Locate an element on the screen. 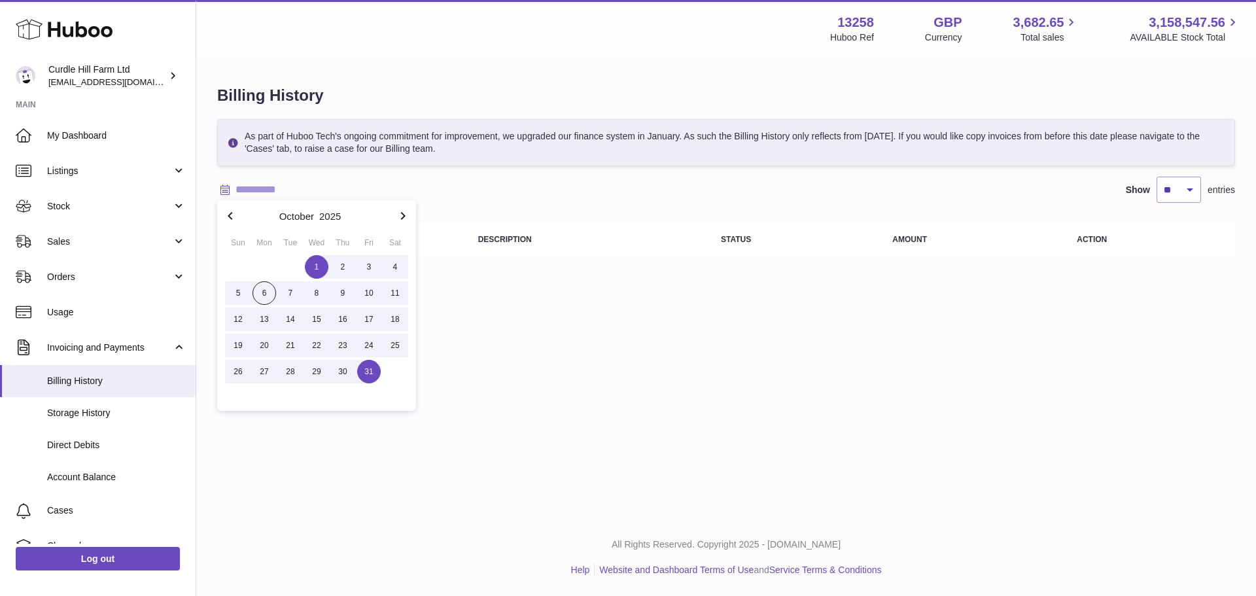 The height and width of the screenshot is (596, 1256). button: 3 is located at coordinates (369, 267).